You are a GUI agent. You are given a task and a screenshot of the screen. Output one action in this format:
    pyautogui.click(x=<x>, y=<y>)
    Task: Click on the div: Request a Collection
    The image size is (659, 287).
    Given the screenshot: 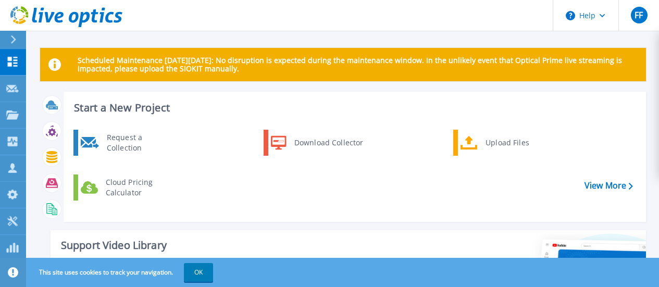 What is the action you would take?
    pyautogui.click(x=140, y=143)
    